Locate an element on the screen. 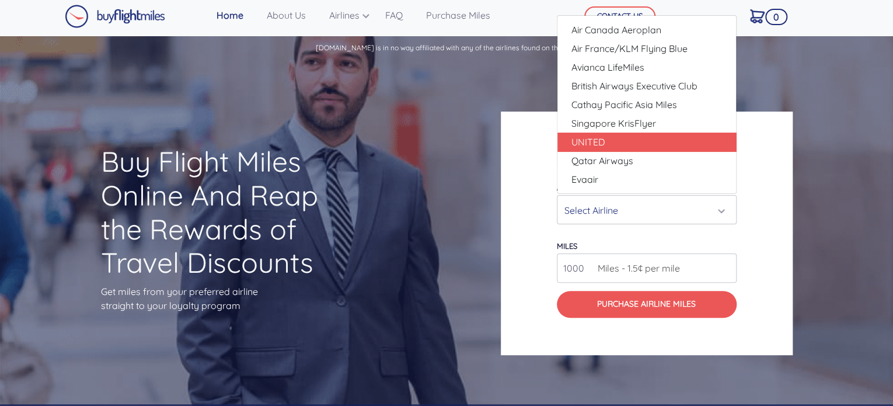  span: British Airways Executive Club is located at coordinates (634, 86).